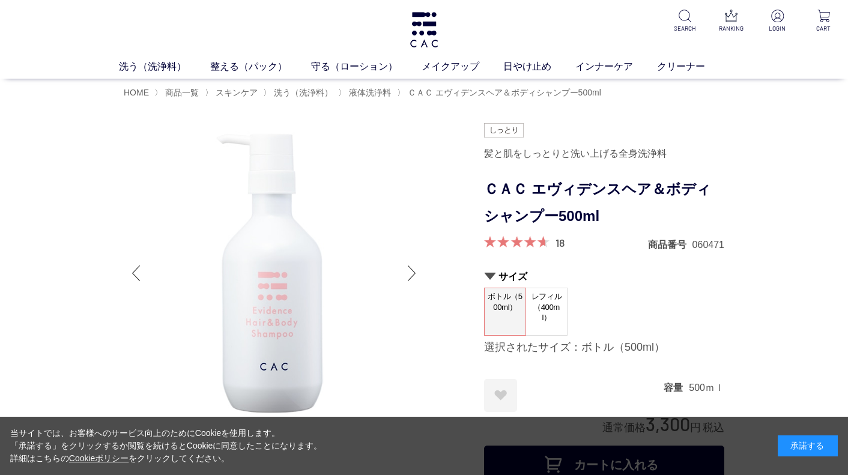  What do you see at coordinates (604, 276) in the screenshot?
I see `h2: サイズ` at bounding box center [604, 276].